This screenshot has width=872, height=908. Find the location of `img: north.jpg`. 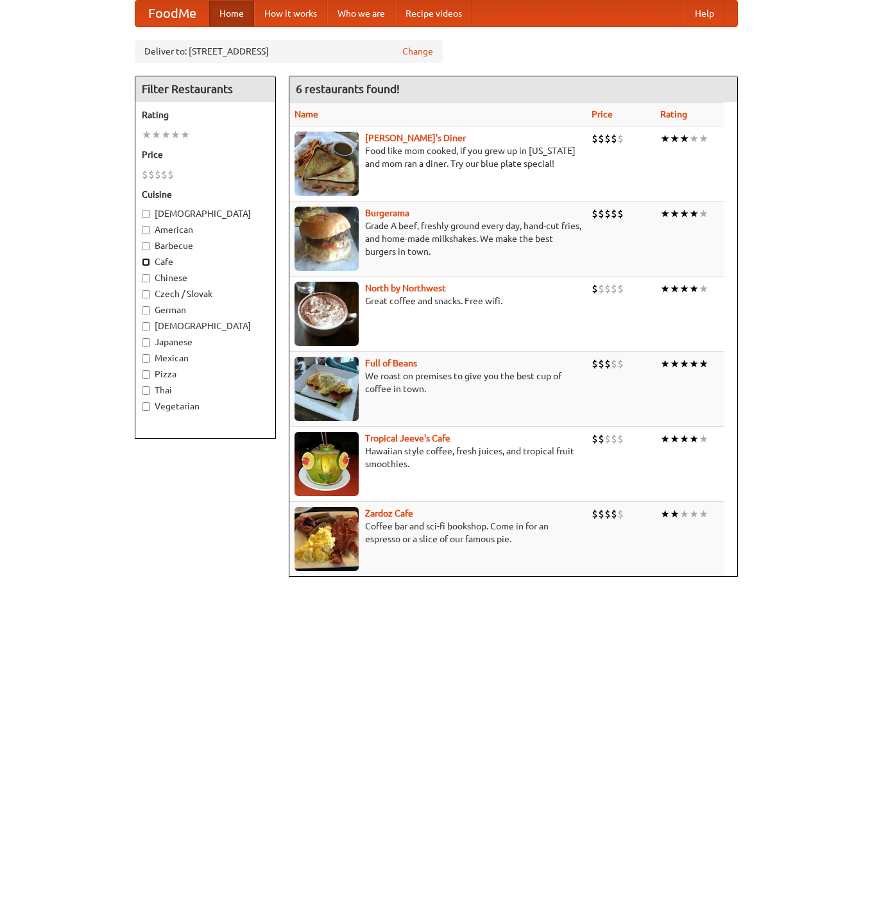

img: north.jpg is located at coordinates (327, 314).